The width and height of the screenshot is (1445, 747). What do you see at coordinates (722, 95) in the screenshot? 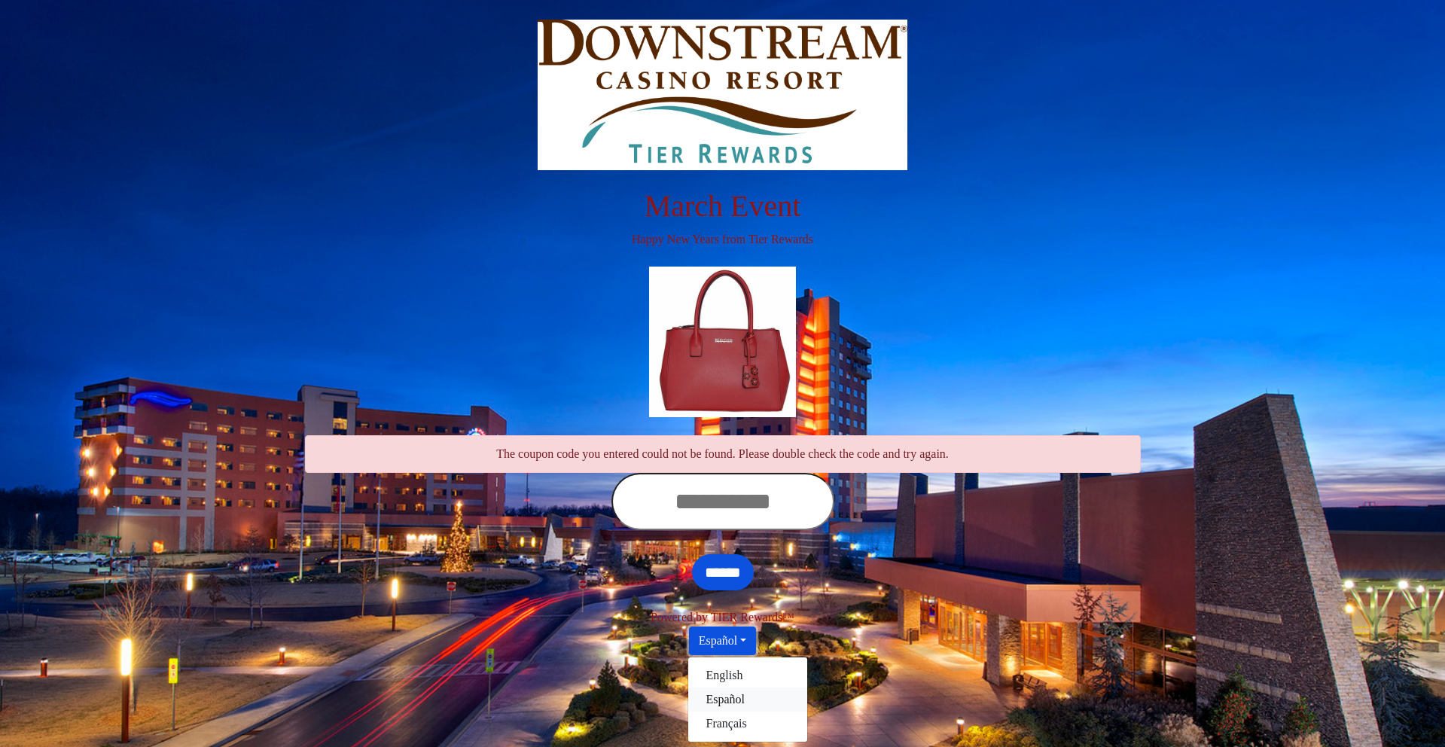
I see `img: Logo` at bounding box center [722, 95].